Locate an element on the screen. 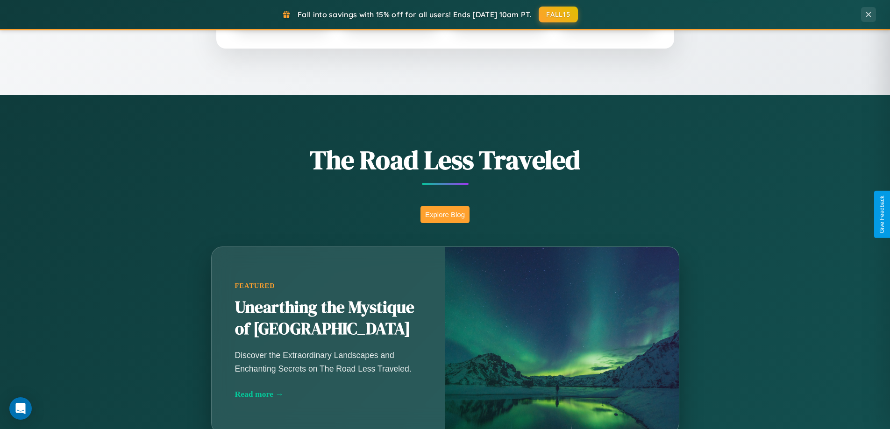 This screenshot has height=429, width=890. h1: The Road Less Traveled is located at coordinates (445, 160).